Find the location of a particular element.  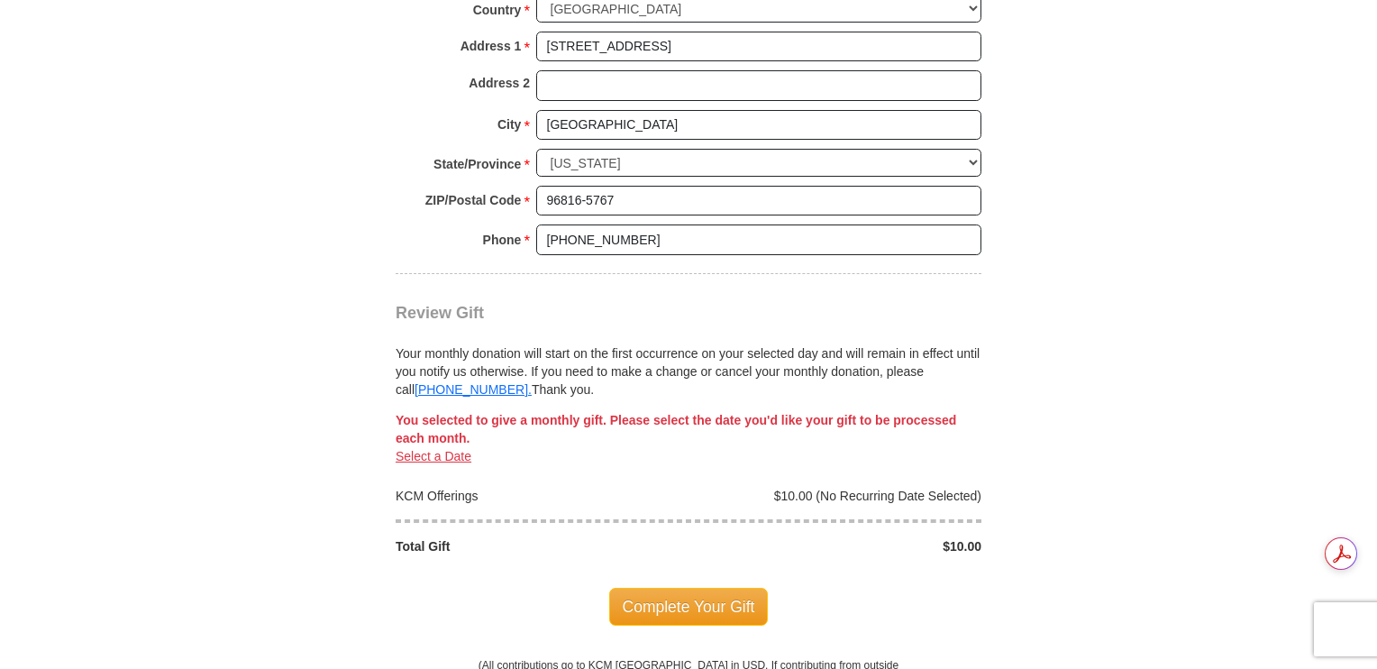

a: Select a Date is located at coordinates (433, 456).